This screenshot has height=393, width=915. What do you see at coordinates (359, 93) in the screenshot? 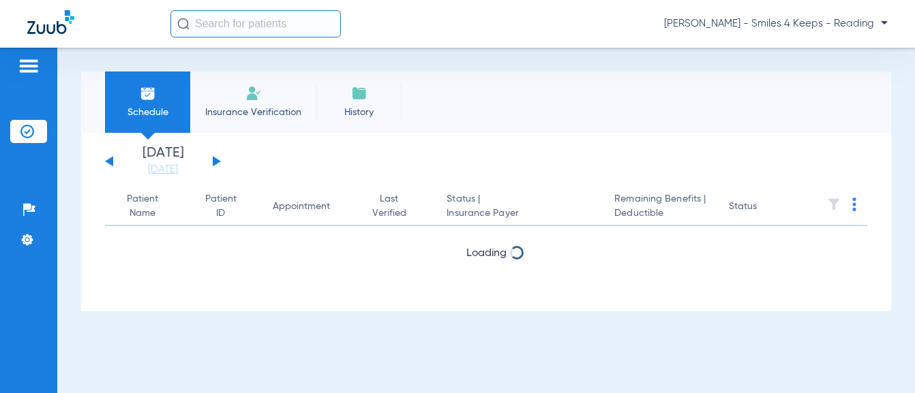
I see `img: History` at bounding box center [359, 93].